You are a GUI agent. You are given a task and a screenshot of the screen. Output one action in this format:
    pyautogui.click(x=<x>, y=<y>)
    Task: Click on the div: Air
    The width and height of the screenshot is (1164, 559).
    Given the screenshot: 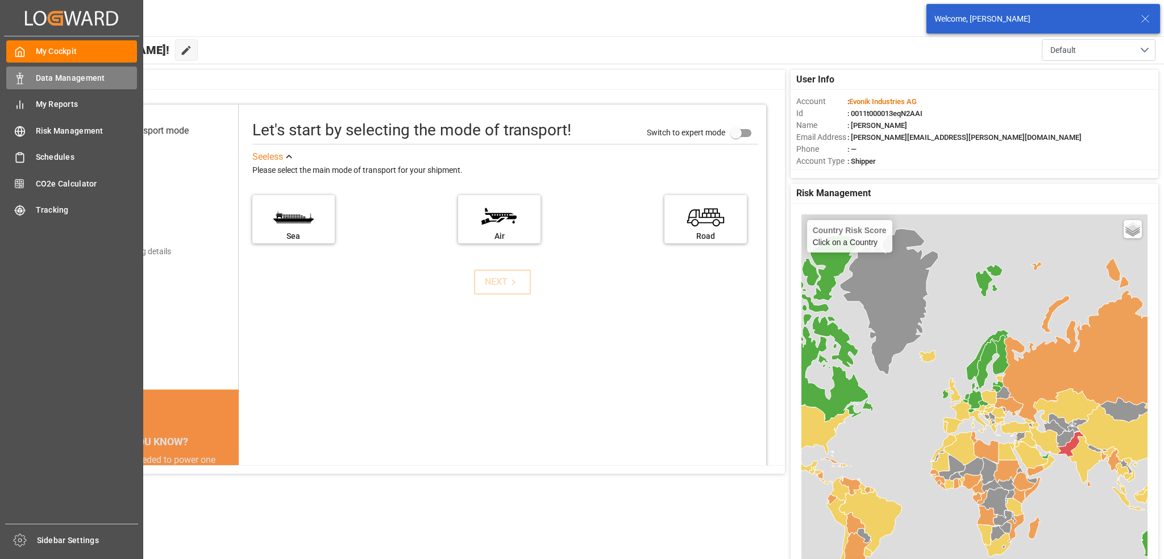 What is the action you would take?
    pyautogui.click(x=499, y=236)
    